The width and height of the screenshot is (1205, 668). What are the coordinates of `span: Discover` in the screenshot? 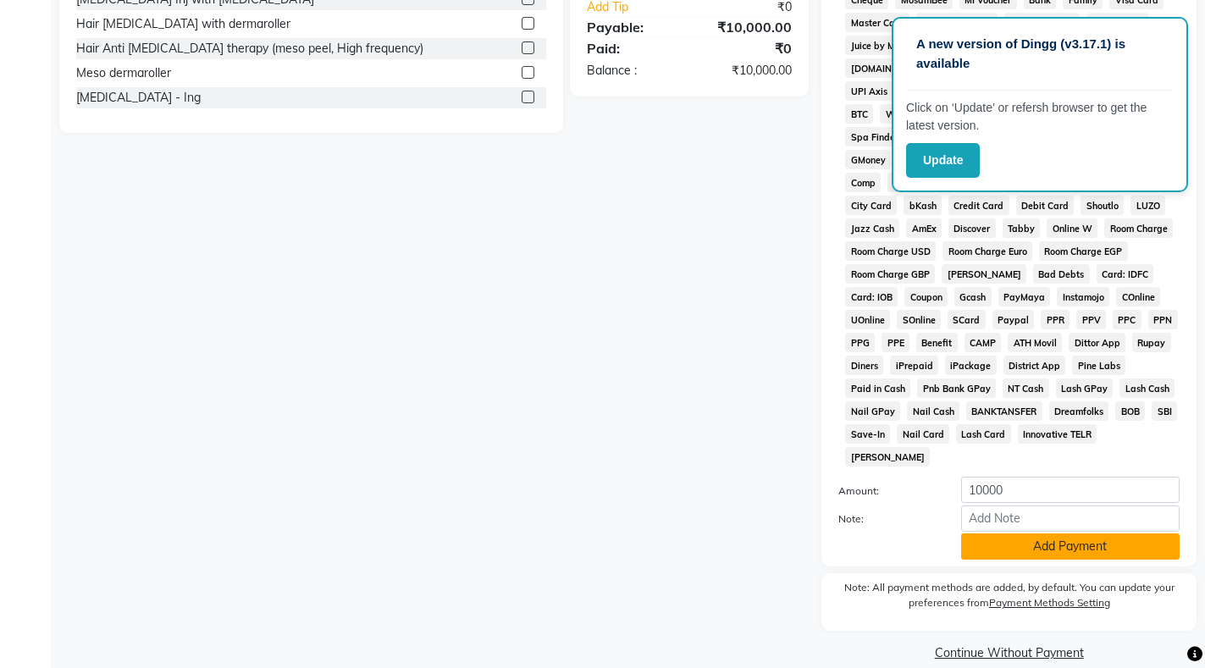 It's located at (972, 228).